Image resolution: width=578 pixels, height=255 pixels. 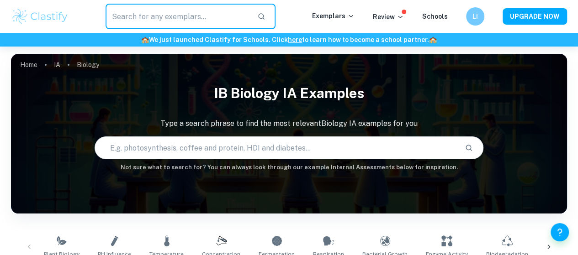 What do you see at coordinates (295, 40) in the screenshot?
I see `a: here` at bounding box center [295, 40].